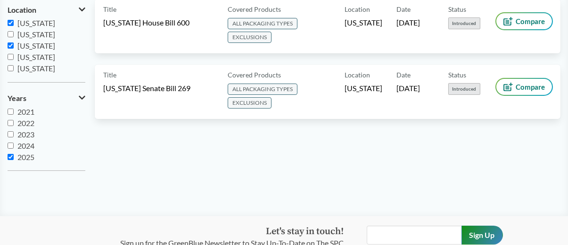 The width and height of the screenshot is (568, 245). What do you see at coordinates (10, 111) in the screenshot?
I see `input: 2021` at bounding box center [10, 111].